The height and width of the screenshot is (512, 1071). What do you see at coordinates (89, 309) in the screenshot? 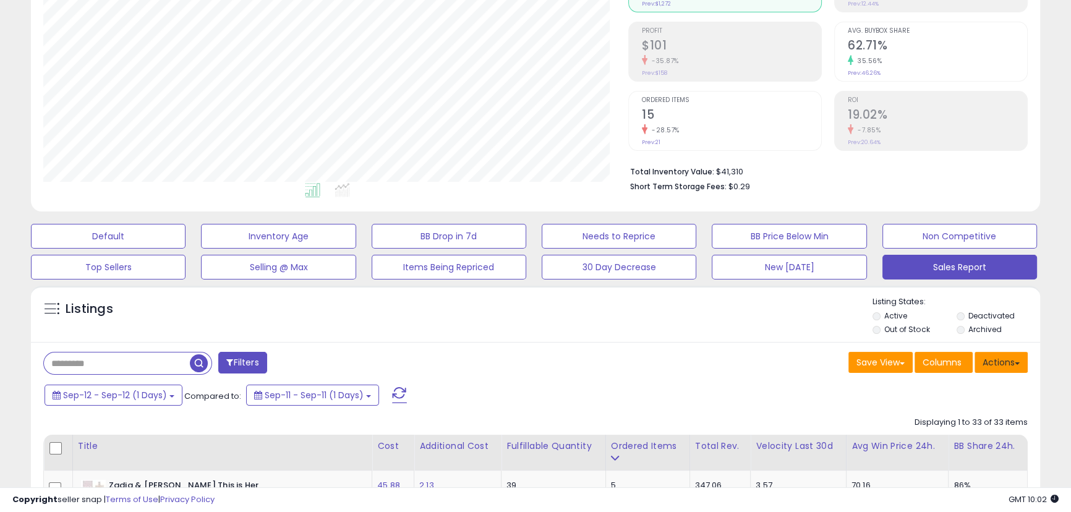
I see `h5: Listings` at bounding box center [89, 309].